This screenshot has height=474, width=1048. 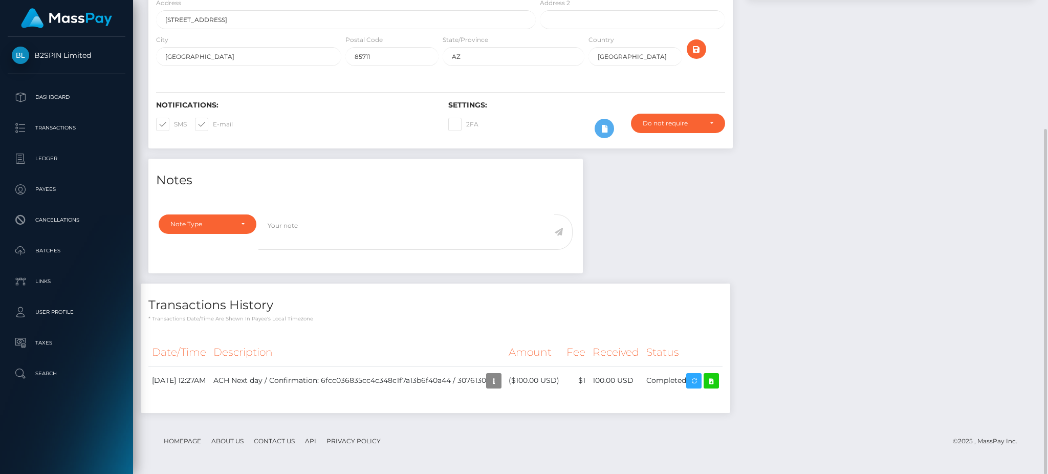 What do you see at coordinates (207, 224) in the screenshot?
I see `button: Note Type` at bounding box center [207, 224].